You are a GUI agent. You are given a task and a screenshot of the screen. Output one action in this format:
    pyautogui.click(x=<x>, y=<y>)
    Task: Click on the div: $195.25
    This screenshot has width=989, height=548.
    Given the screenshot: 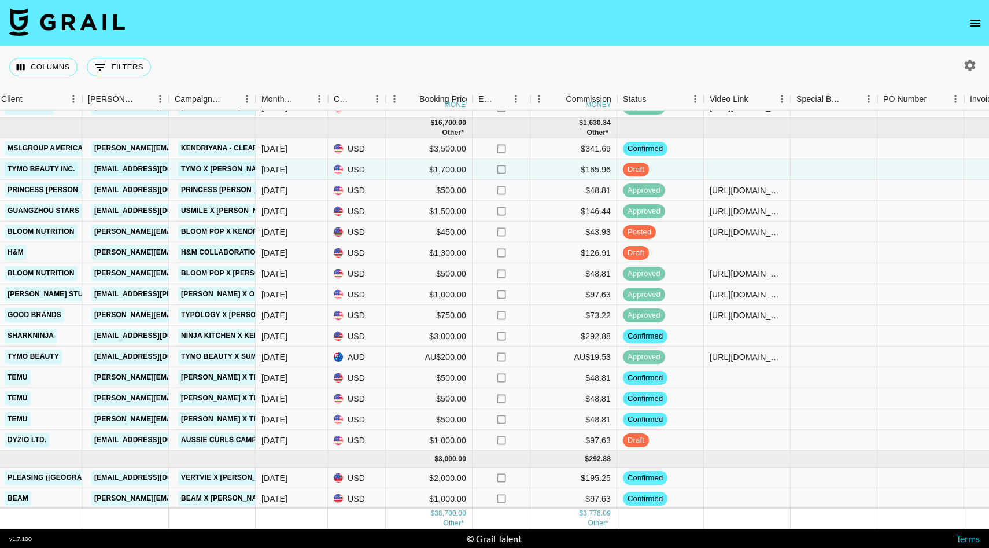 What is the action you would take?
    pyautogui.click(x=574, y=478)
    